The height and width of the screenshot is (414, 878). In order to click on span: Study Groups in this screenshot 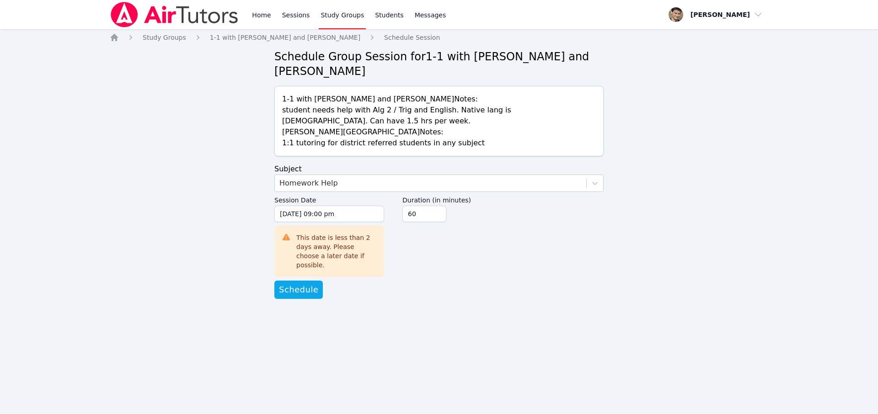, I will do `click(164, 37)`.